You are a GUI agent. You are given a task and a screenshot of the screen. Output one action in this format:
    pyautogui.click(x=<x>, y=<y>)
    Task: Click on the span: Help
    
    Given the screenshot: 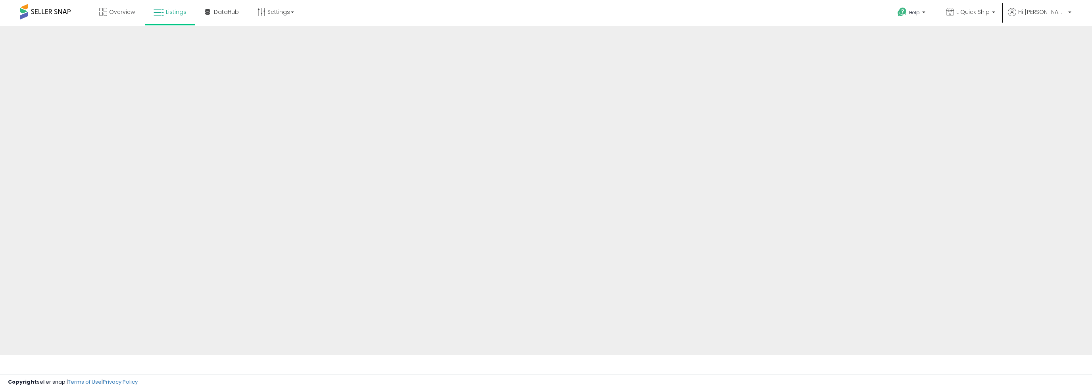 What is the action you would take?
    pyautogui.click(x=915, y=12)
    